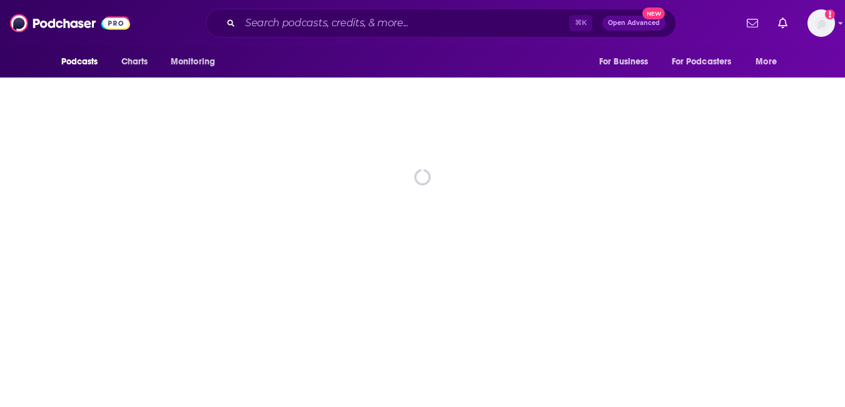 This screenshot has width=845, height=407. I want to click on a: Podchaser - Follow, Share and Rate Podcasts, so click(70, 23).